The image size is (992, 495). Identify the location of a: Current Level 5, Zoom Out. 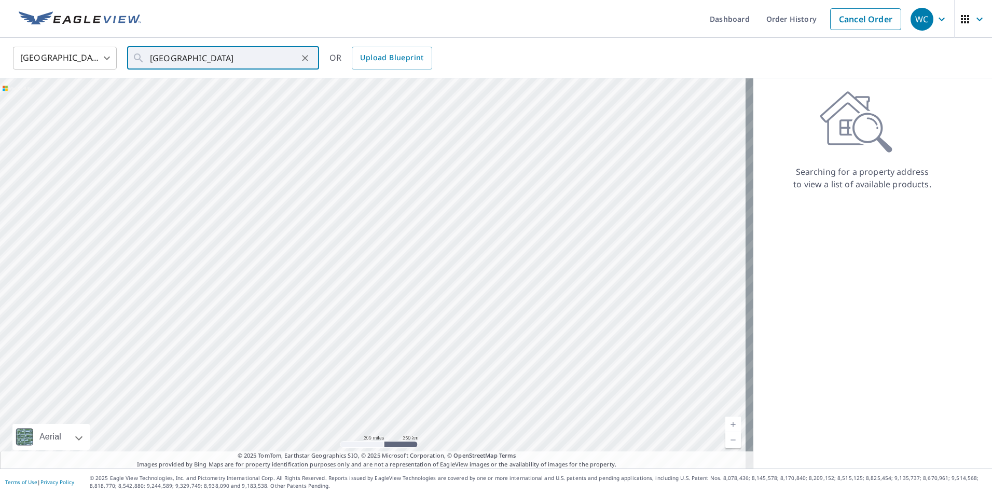
(733, 440).